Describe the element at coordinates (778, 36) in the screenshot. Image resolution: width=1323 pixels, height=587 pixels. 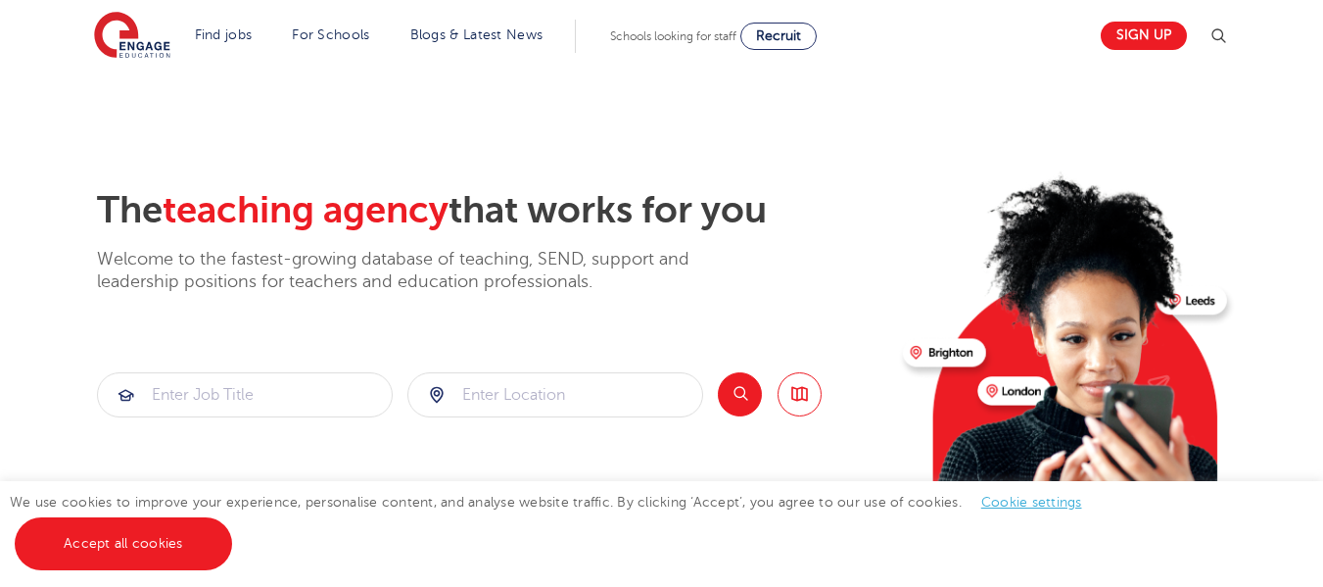
I see `a: Recruit` at that location.